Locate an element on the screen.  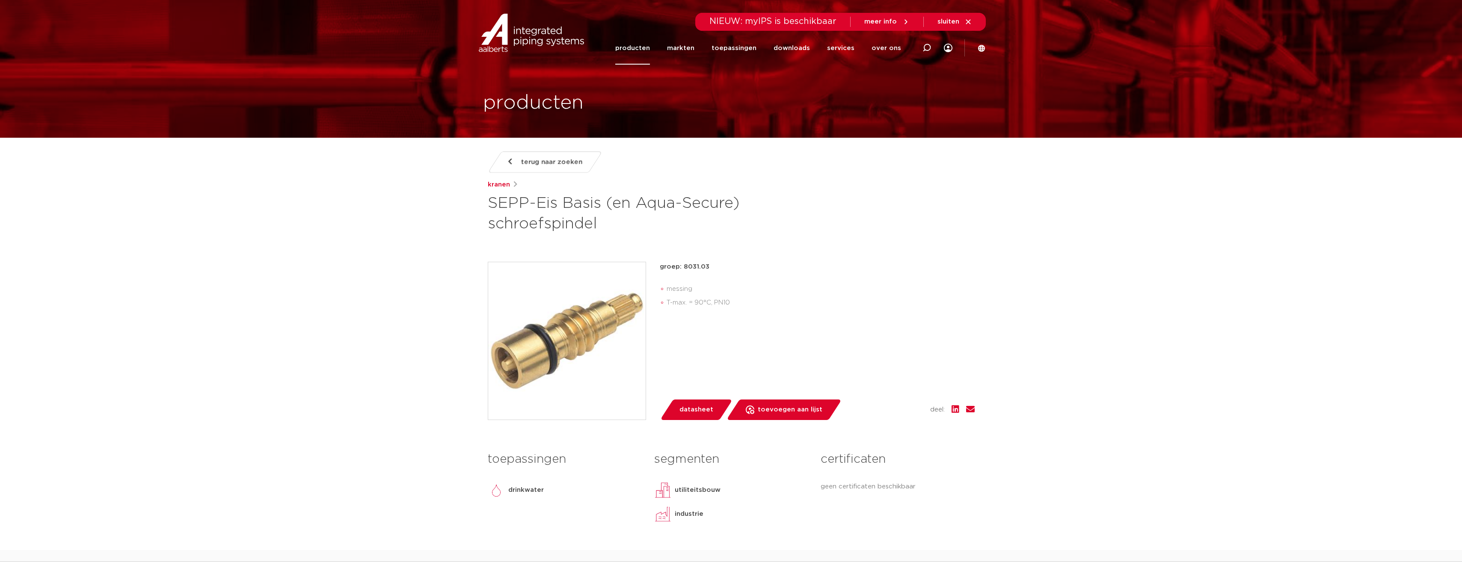
a: toepassingen is located at coordinates (734, 48).